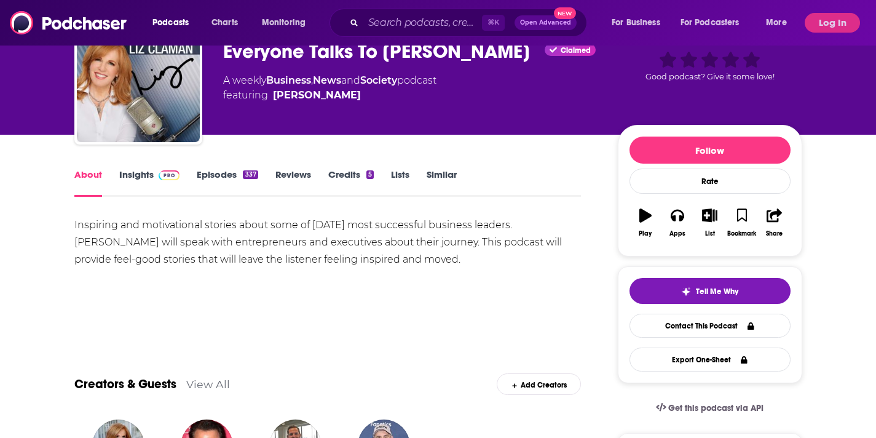  What do you see at coordinates (138, 81) in the screenshot?
I see `img: Everyone Talks To Liz Claman` at bounding box center [138, 81].